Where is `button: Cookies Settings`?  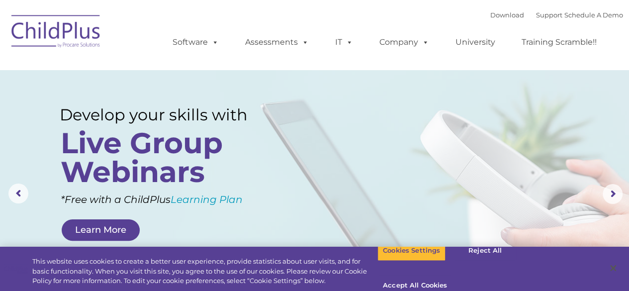 button: Cookies Settings is located at coordinates (411, 251).